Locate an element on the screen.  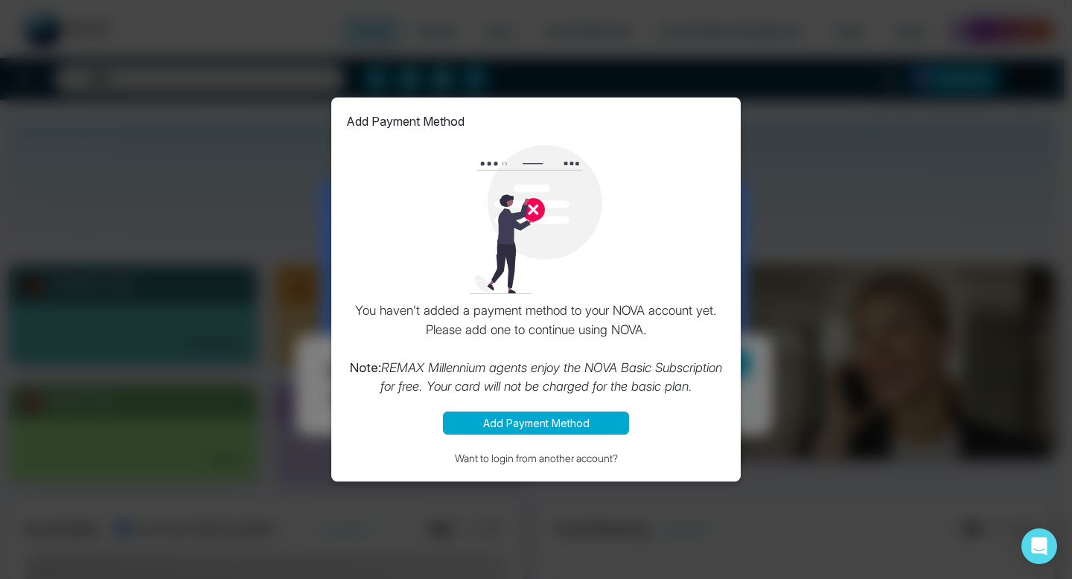
p: You haven't added a payment method to your NOVA account yet. Please add one to continue using NOVA. is located at coordinates (536, 349).